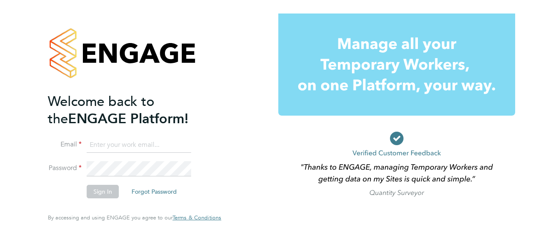  What do you see at coordinates (103, 192) in the screenshot?
I see `button: Sign In` at bounding box center [103, 192].